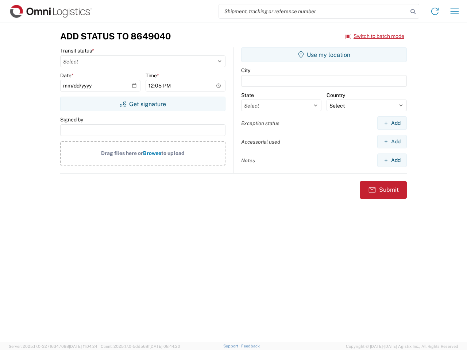 This screenshot has width=467, height=350. Describe the element at coordinates (143, 104) in the screenshot. I see `button: Get signature` at that location.